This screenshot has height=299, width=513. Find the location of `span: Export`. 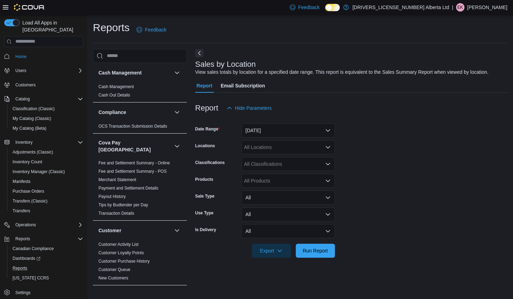

span: Export is located at coordinates (272, 251).